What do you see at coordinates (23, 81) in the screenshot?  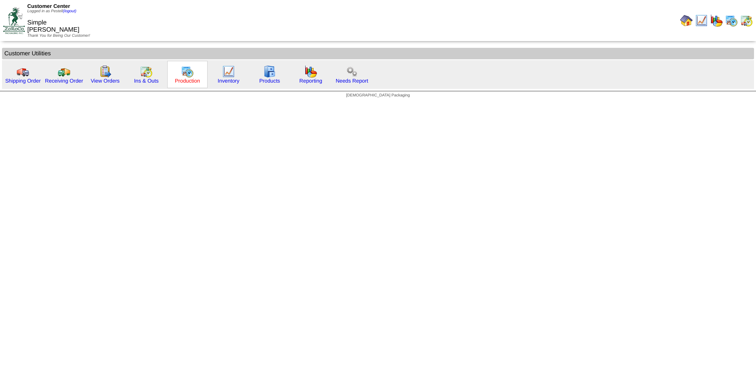 I see `a: Shipping Order` at bounding box center [23, 81].